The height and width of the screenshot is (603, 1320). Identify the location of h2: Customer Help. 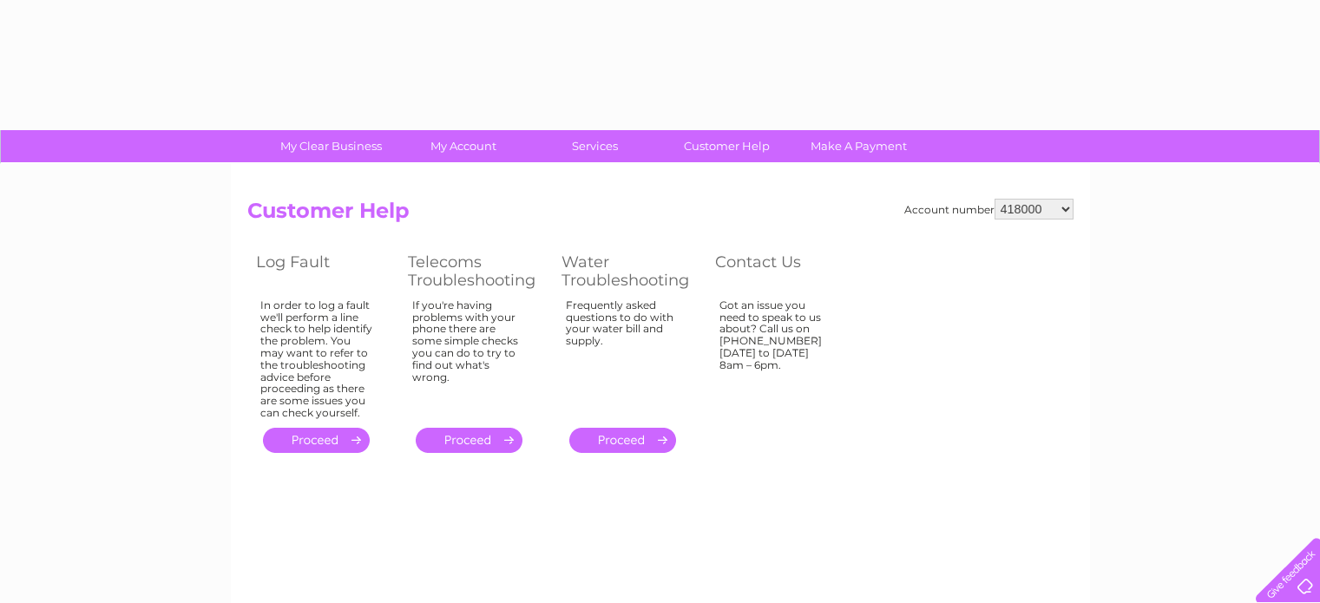
(660, 215).